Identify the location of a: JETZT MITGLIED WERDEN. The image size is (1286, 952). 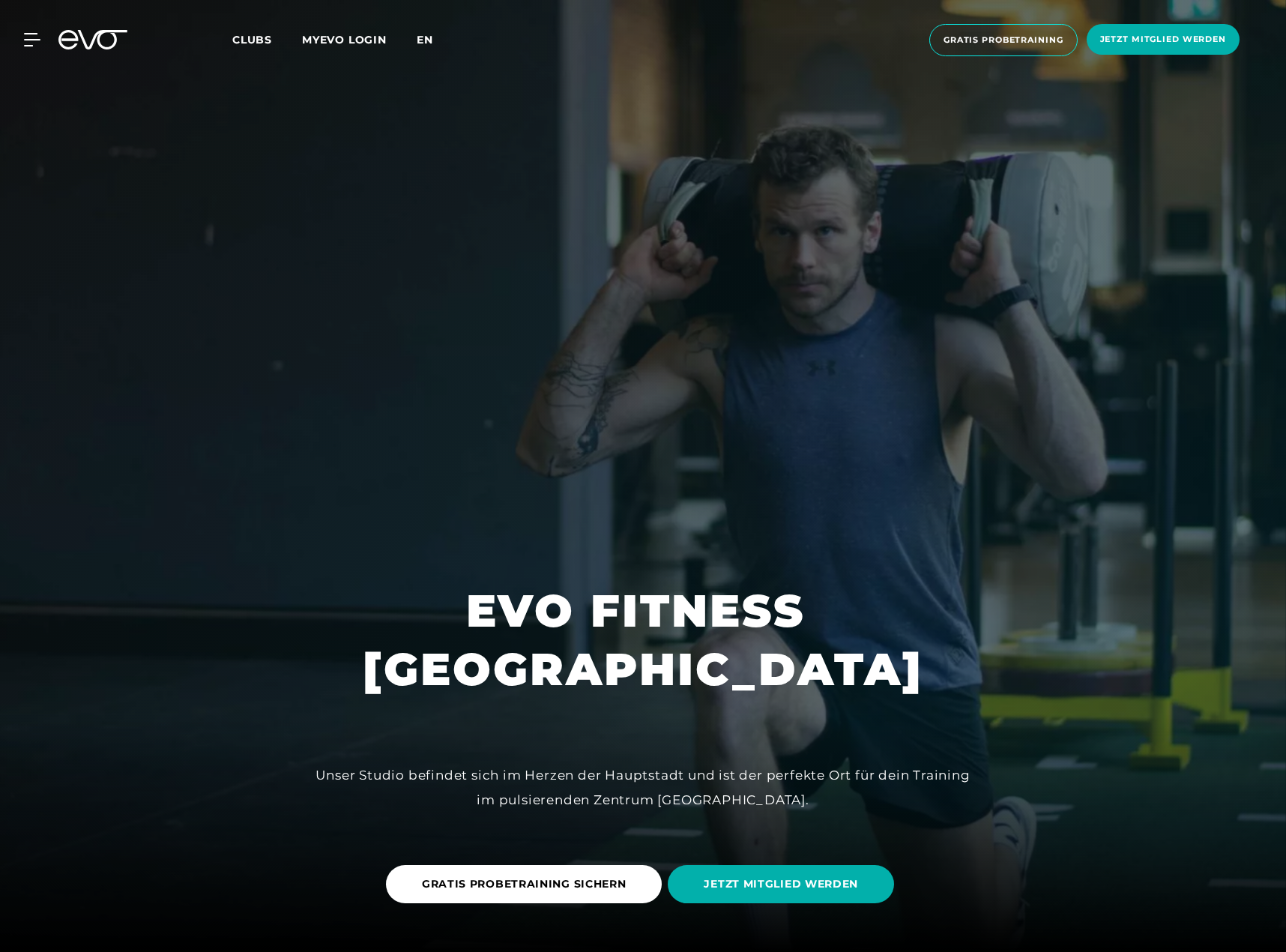
(784, 883).